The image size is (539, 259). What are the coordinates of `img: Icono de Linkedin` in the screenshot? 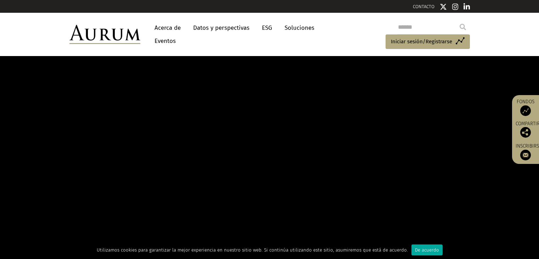 It's located at (467, 7).